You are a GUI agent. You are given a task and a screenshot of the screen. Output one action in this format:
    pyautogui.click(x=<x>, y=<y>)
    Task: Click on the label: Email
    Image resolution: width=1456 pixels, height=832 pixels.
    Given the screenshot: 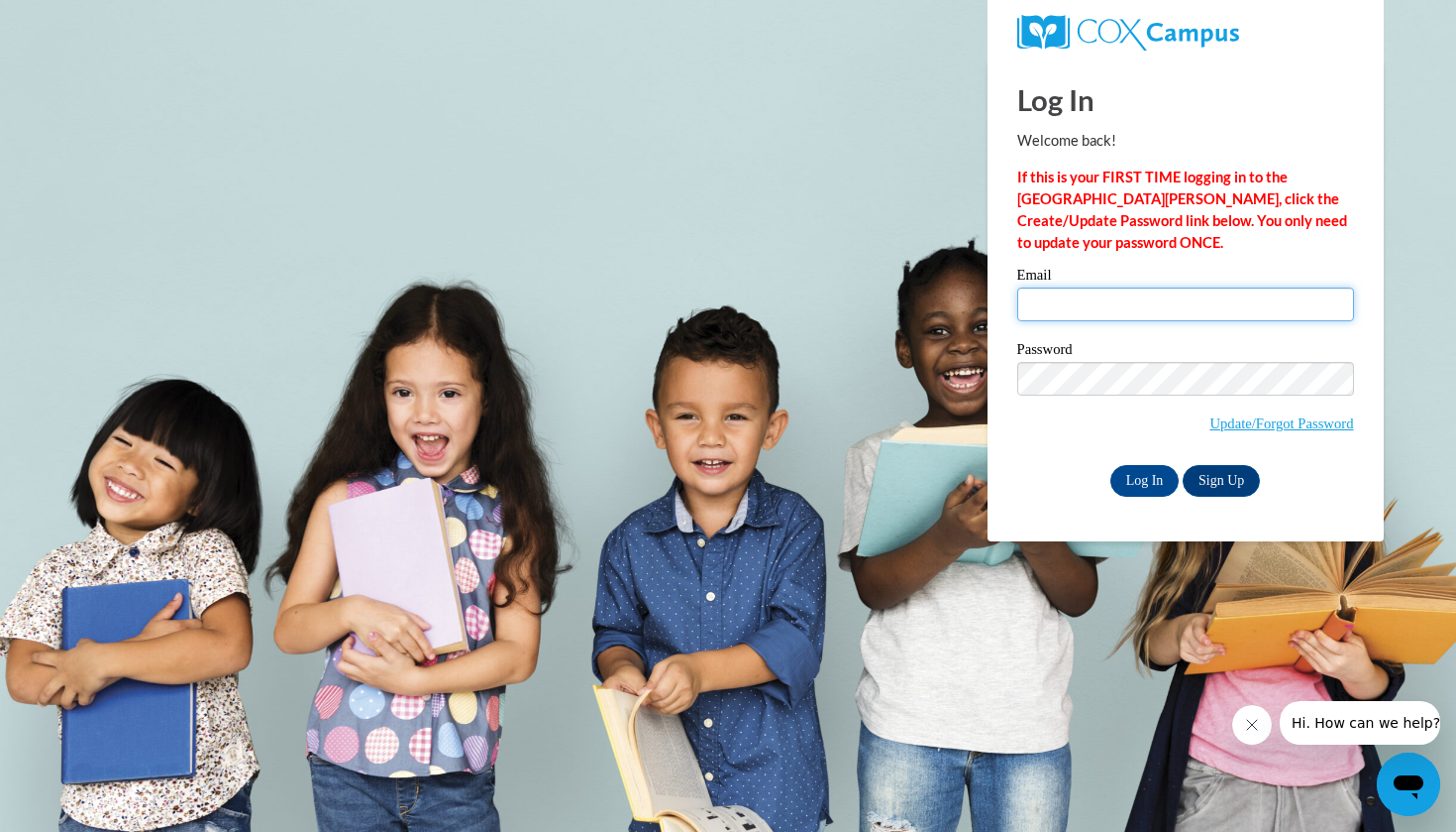 What is the action you would take?
    pyautogui.click(x=1185, y=278)
    